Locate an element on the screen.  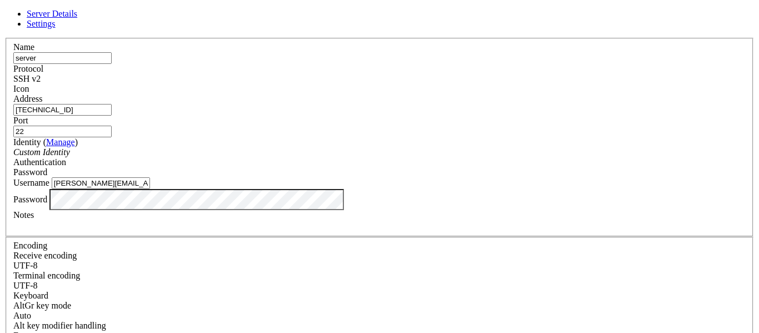
a: Server Details is located at coordinates (52, 13).